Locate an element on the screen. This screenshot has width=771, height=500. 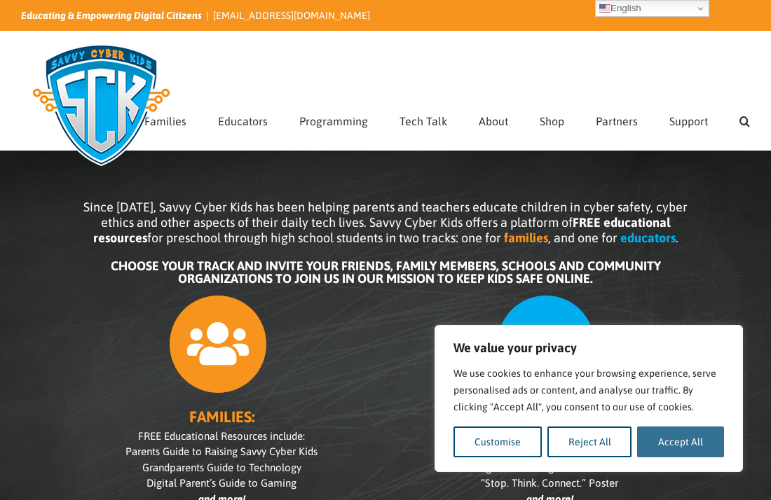
button: Customise is located at coordinates (498, 442).